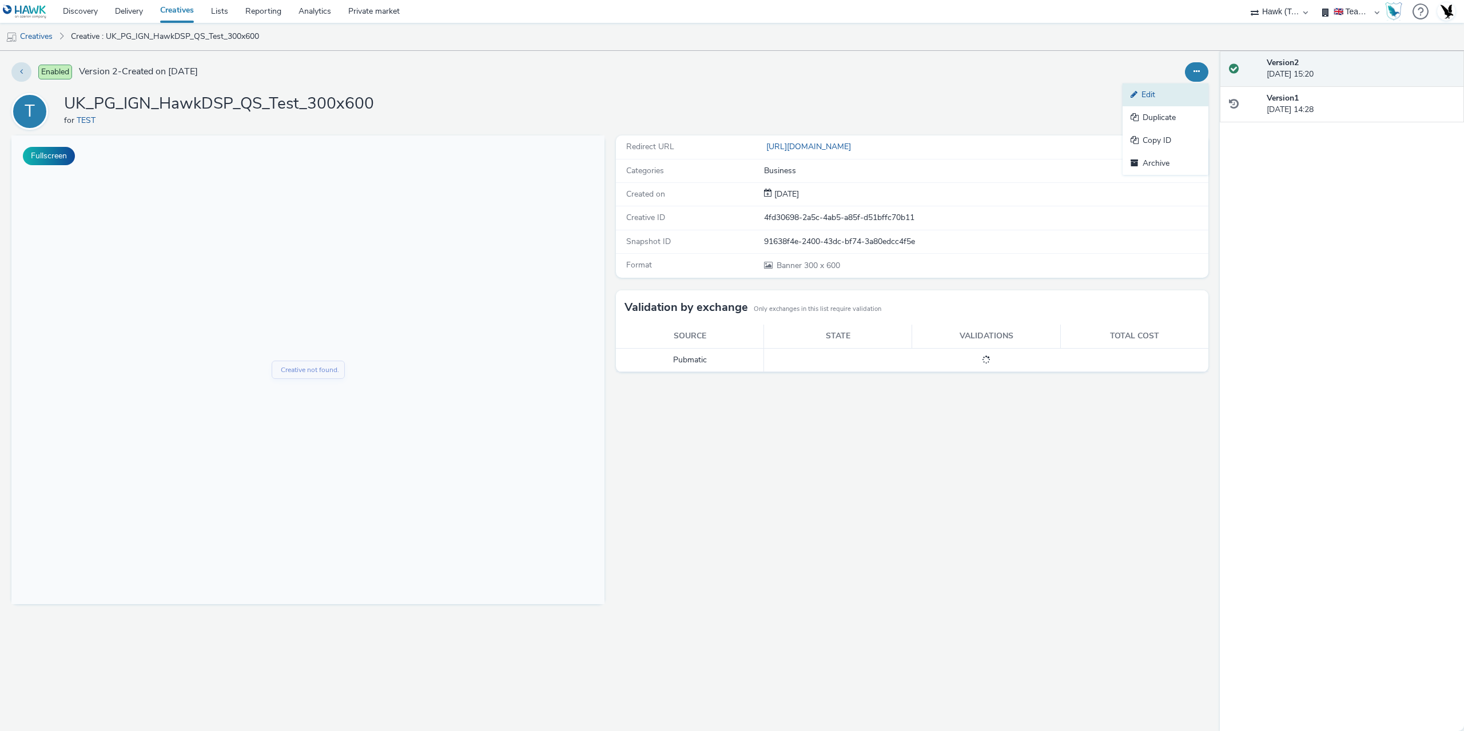 This screenshot has width=1464, height=731. I want to click on div: Hawk Academy, so click(1393, 11).